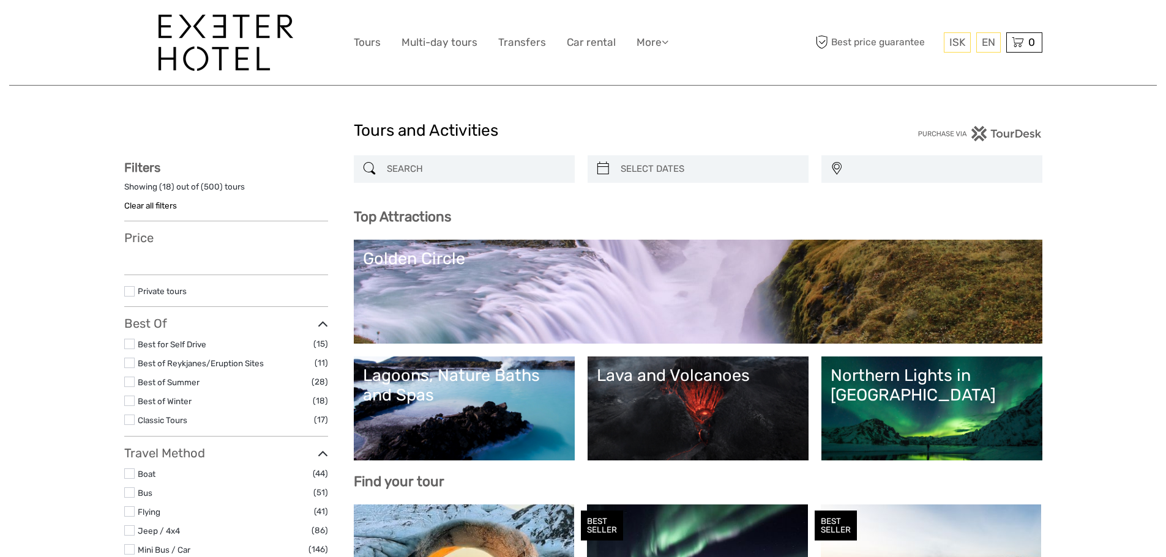 This screenshot has width=1166, height=557. What do you see at coordinates (464, 409) in the screenshot?
I see `a: Lagoons, Nature Baths and Spas` at bounding box center [464, 409].